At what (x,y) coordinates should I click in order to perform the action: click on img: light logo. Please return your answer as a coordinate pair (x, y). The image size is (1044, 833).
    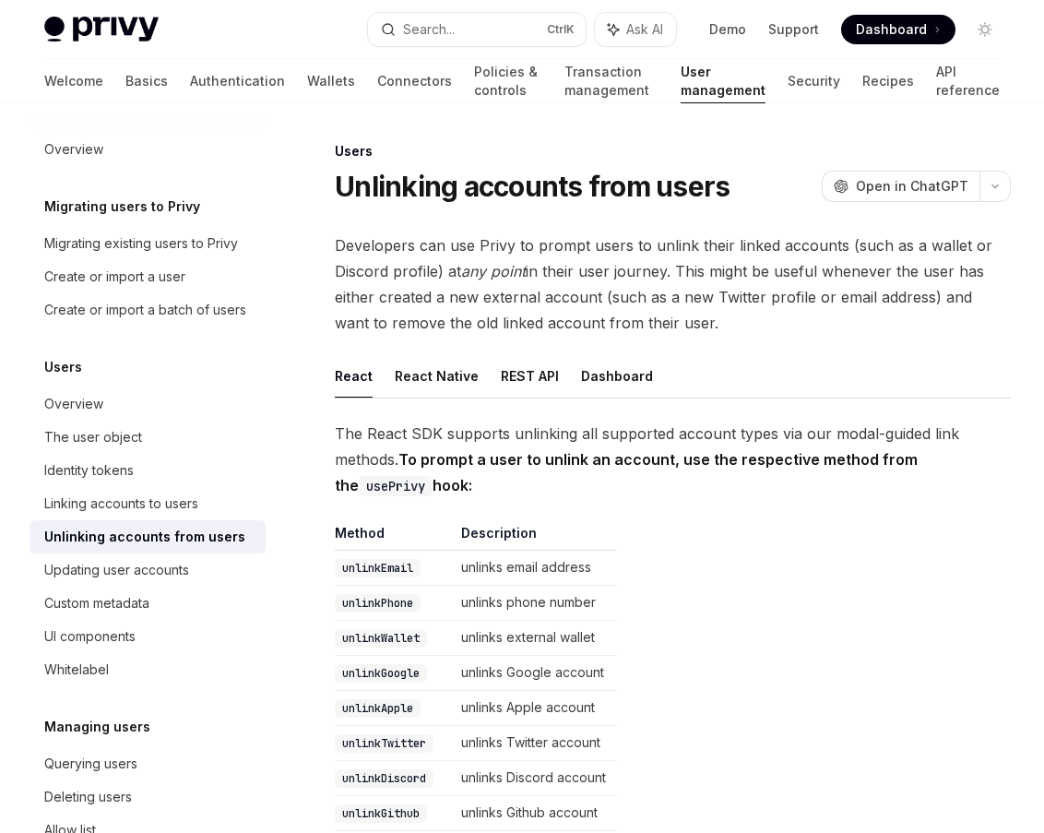
    Looking at the image, I should click on (101, 30).